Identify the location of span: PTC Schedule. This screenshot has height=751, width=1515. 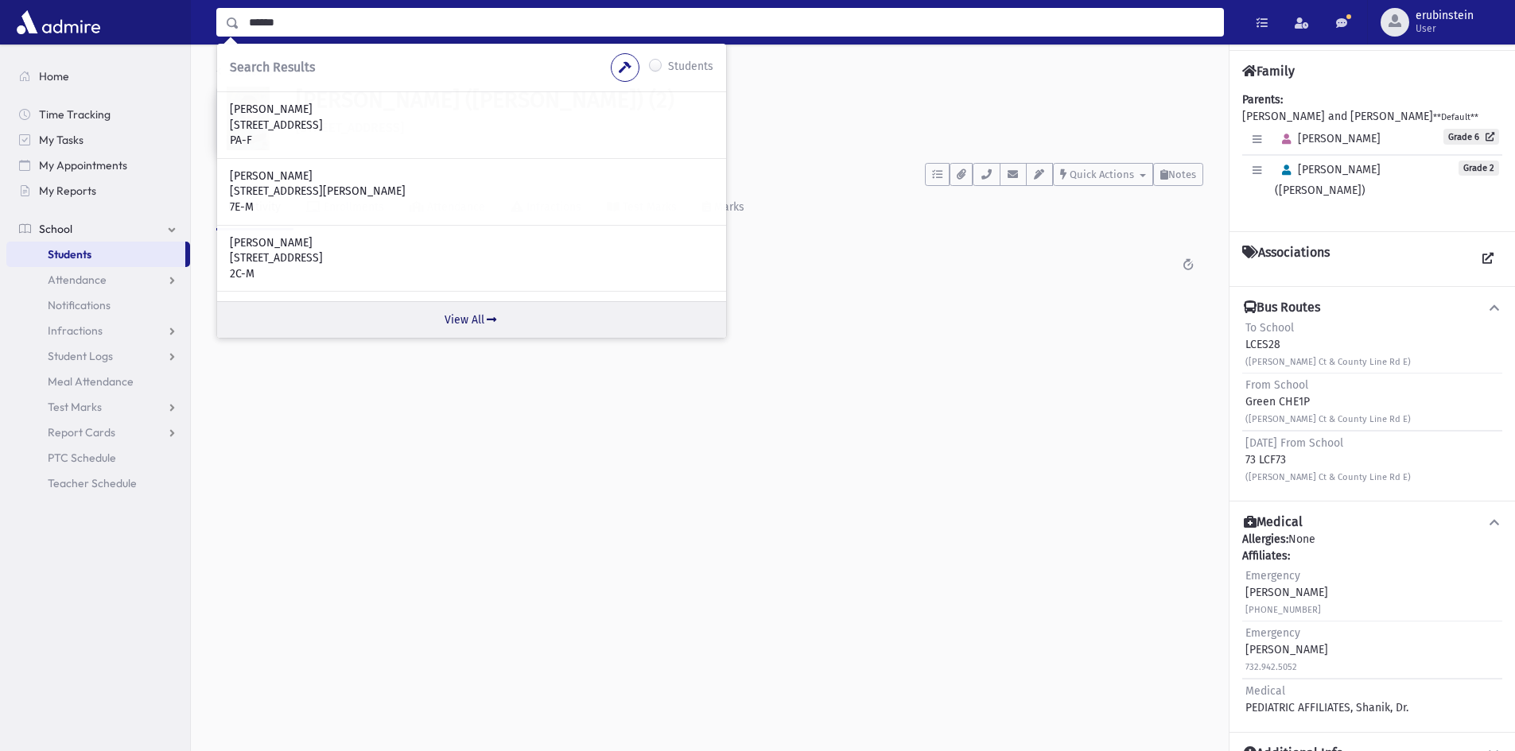
(82, 458).